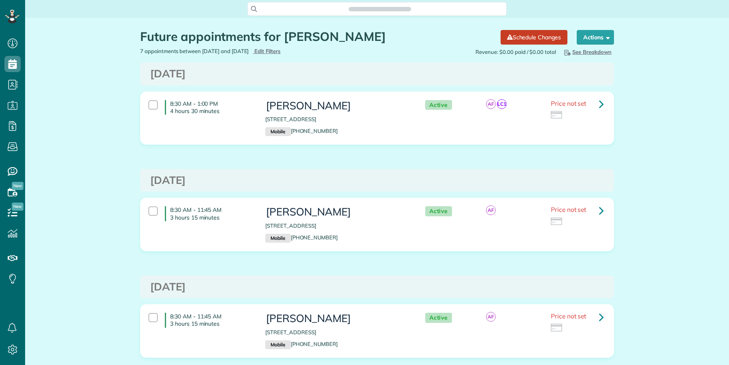 The height and width of the screenshot is (365, 729). Describe the element at coordinates (209, 107) in the screenshot. I see `h4: 8:30 AM - 1:00 PM` at that location.